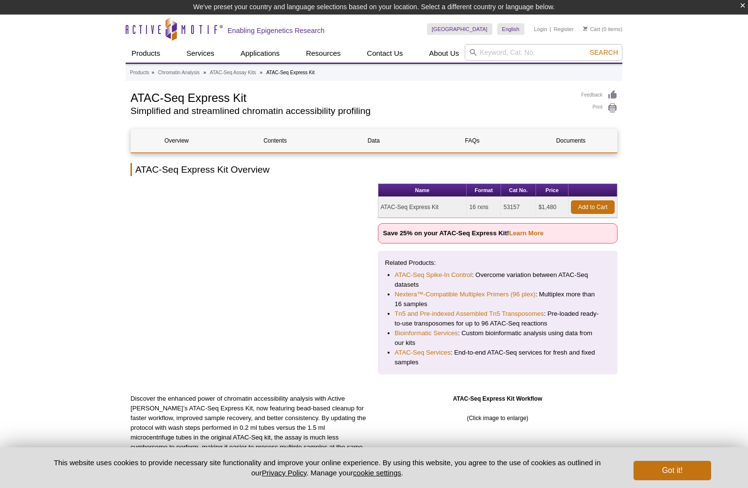  Describe the element at coordinates (599, 108) in the screenshot. I see `a: Print` at that location.